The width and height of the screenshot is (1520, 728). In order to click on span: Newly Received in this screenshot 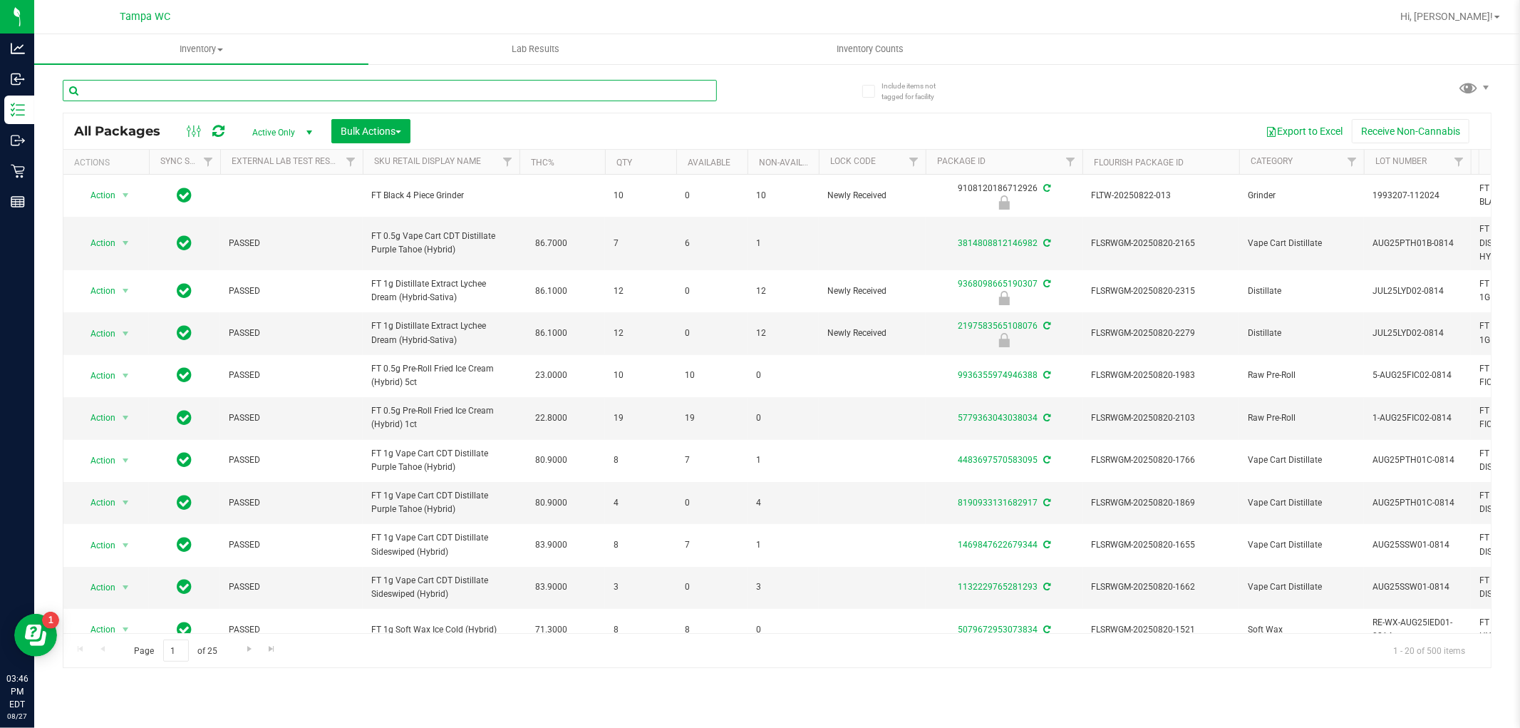, I will do `click(872, 195)`.